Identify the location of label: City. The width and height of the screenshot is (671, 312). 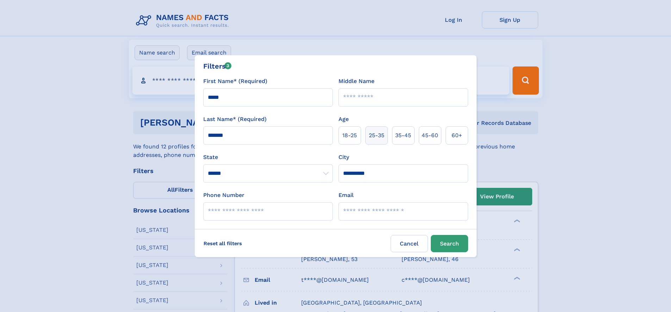
(344, 157).